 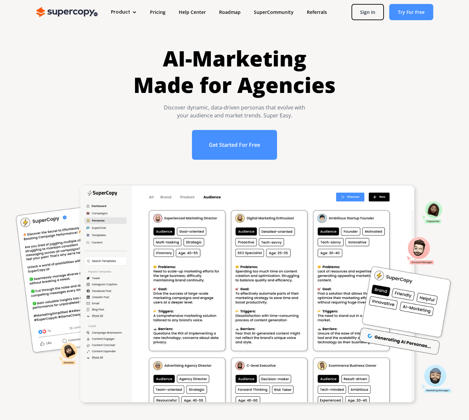 I want to click on a: Referrals, so click(x=317, y=12).